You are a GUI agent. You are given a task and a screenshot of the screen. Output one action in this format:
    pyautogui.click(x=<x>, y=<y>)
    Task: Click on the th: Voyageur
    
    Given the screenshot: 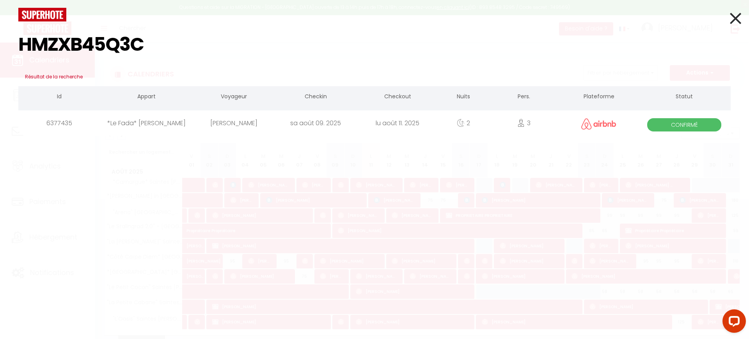 What is the action you would take?
    pyautogui.click(x=234, y=97)
    